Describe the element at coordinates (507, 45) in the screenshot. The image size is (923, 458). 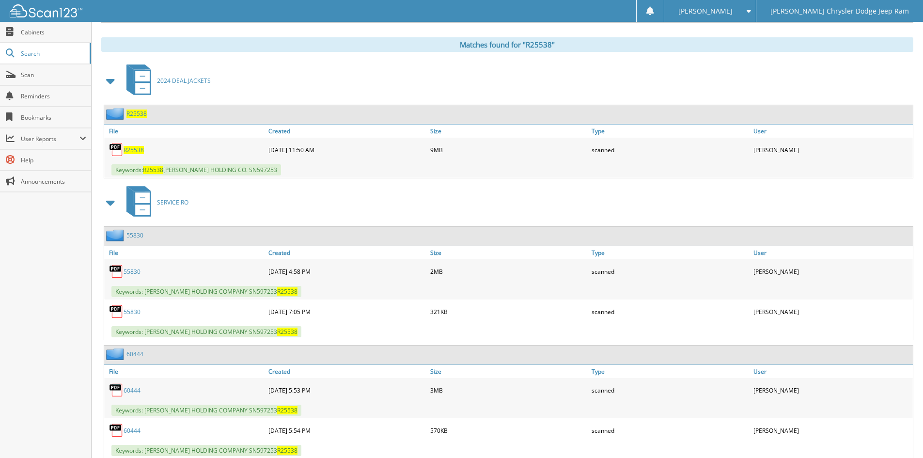
I see `div: Matches found for "R25538"` at that location.